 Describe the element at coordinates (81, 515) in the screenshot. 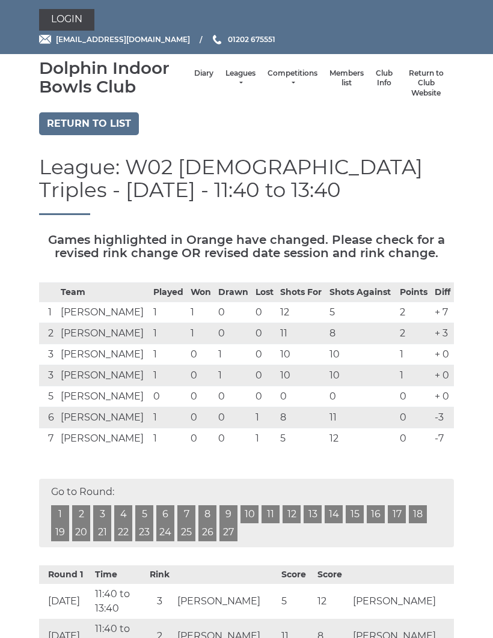

I see `a: 2` at that location.